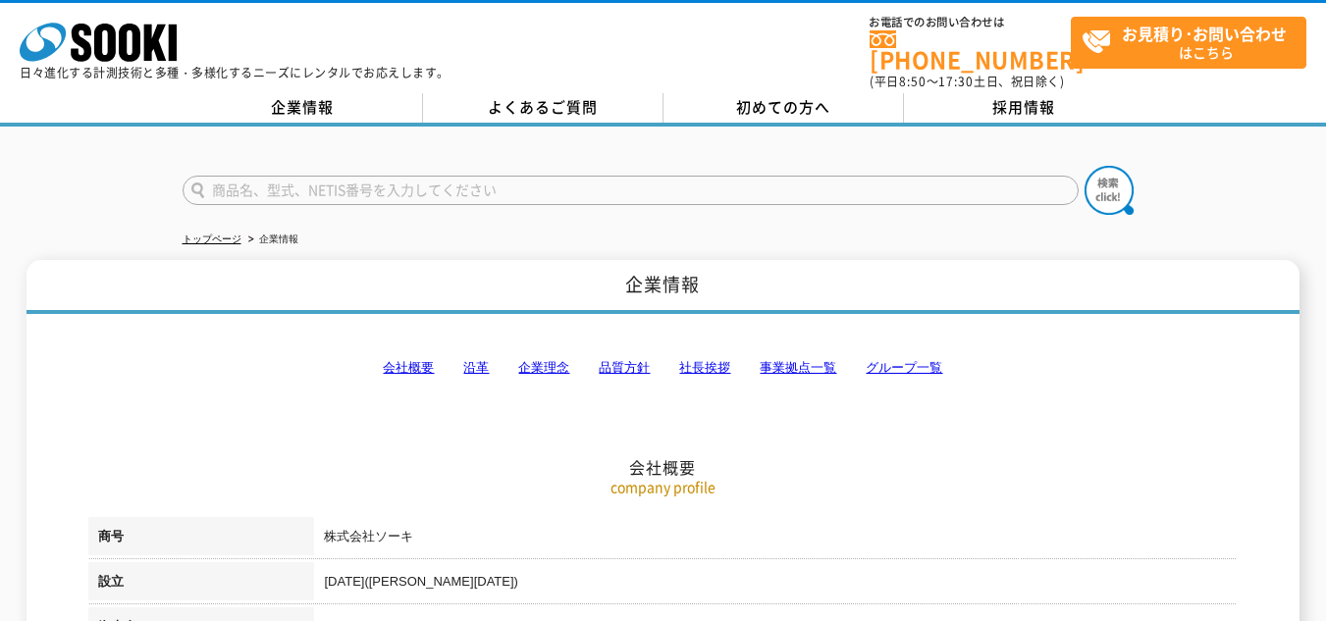 This screenshot has height=621, width=1326. Describe the element at coordinates (1205, 33) in the screenshot. I see `strong: お見積り･お問い合わせ` at that location.